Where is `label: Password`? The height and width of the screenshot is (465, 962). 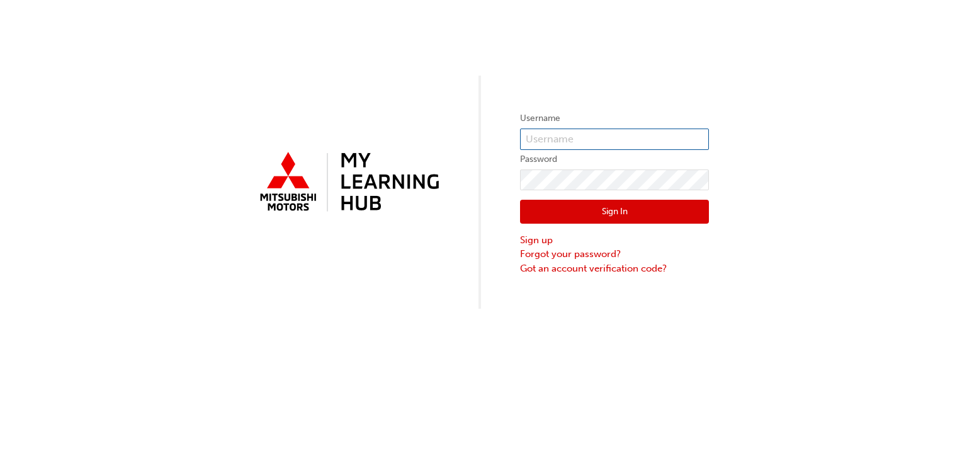
label: Password is located at coordinates (615, 159).